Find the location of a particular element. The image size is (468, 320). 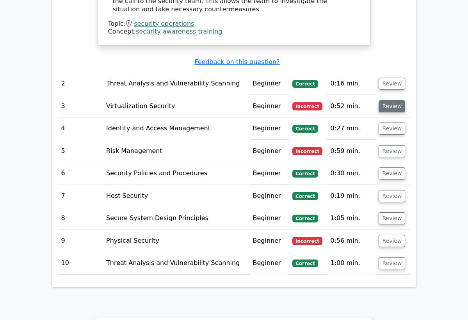

td: 5 is located at coordinates (81, 151).